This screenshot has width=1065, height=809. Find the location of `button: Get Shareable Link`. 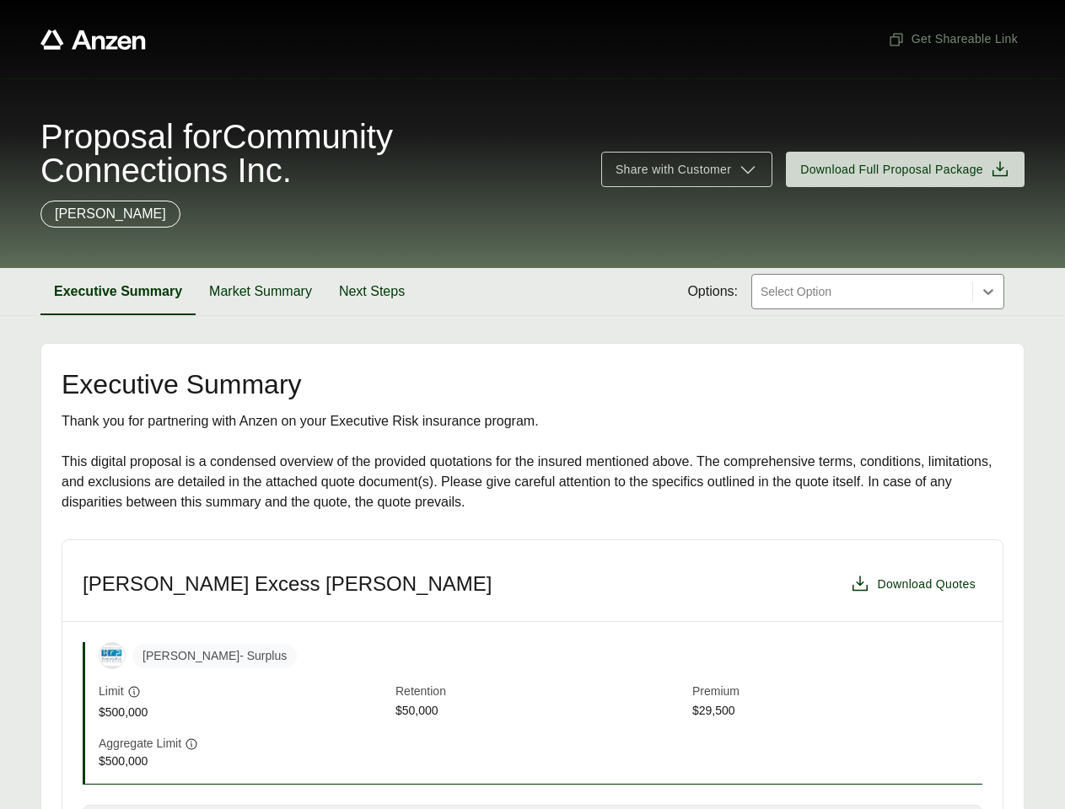

button: Get Shareable Link is located at coordinates (952, 39).